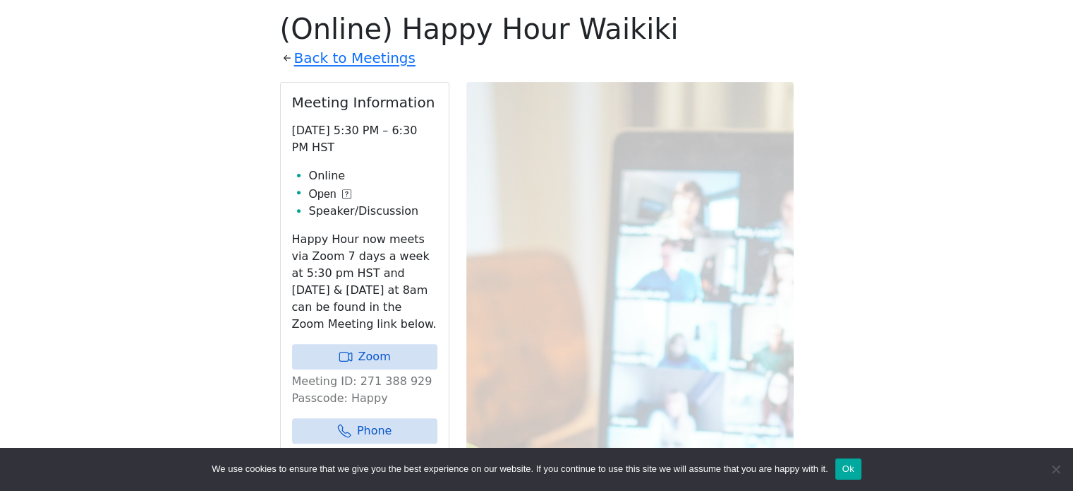 The width and height of the screenshot is (1073, 491). Describe the element at coordinates (365, 390) in the screenshot. I see `p: Meeting ID: 271 388 929 Passcode: Happy` at that location.